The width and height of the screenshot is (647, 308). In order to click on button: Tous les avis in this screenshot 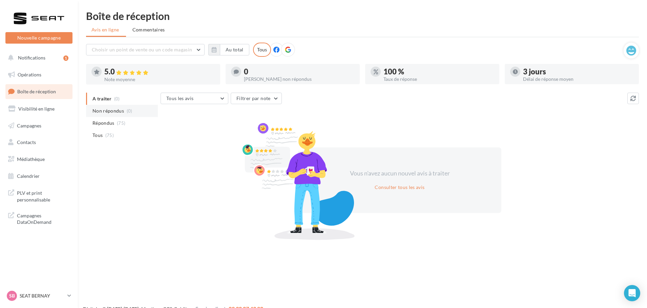, I will do `click(194, 99)`.